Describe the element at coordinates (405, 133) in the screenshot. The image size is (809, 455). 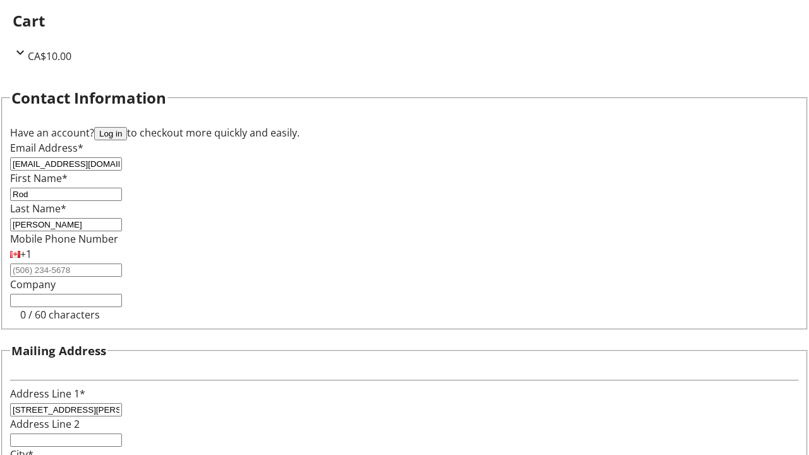
I see `div: Have an account? to checkout more quickly and easily.` at that location.